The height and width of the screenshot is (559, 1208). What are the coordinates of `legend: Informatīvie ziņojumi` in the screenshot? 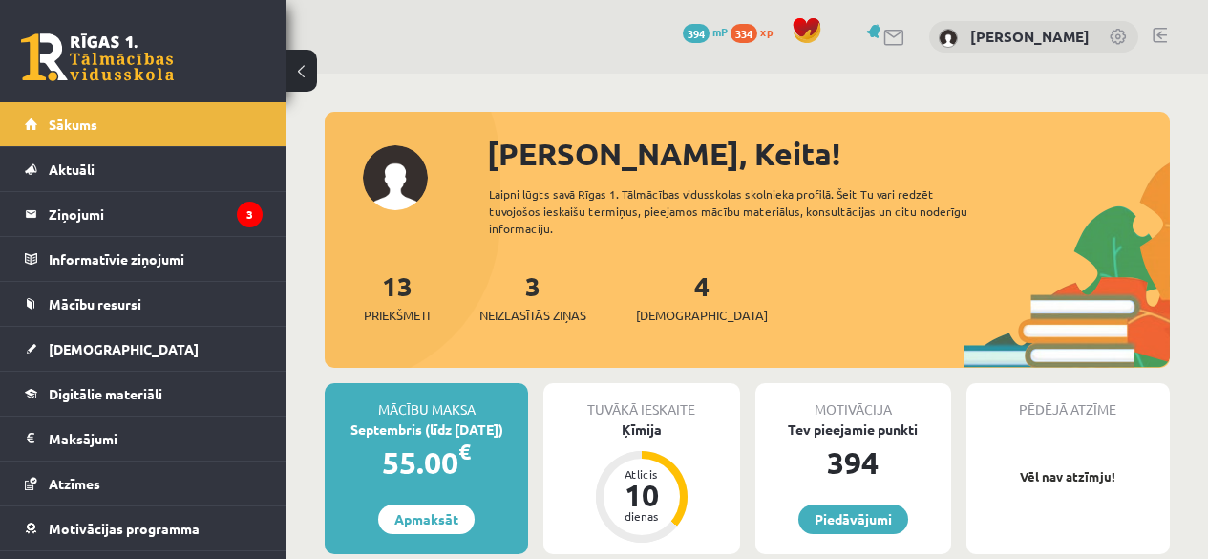 It's located at (156, 259).